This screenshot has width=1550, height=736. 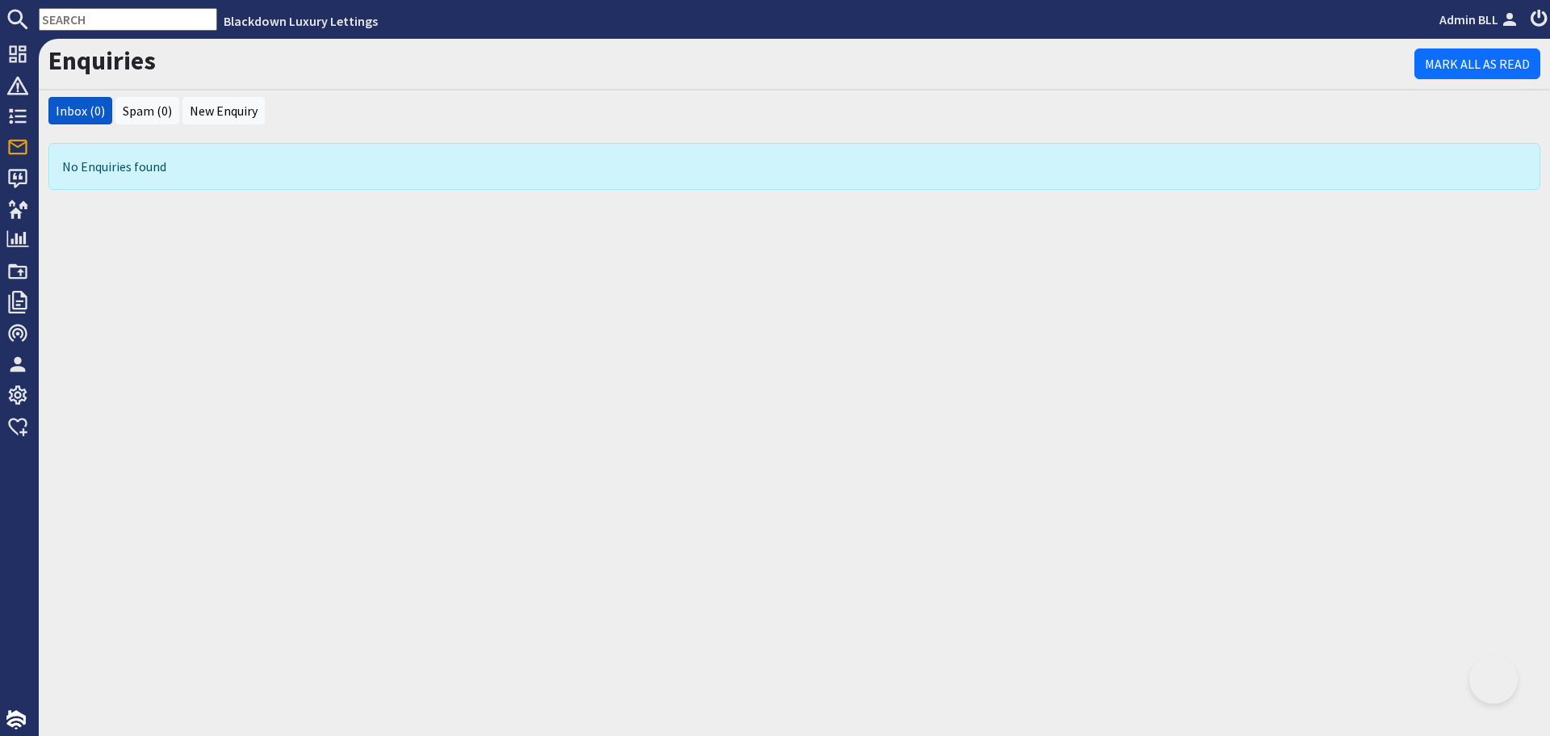 What do you see at coordinates (80, 111) in the screenshot?
I see `a: Inbox (0)` at bounding box center [80, 111].